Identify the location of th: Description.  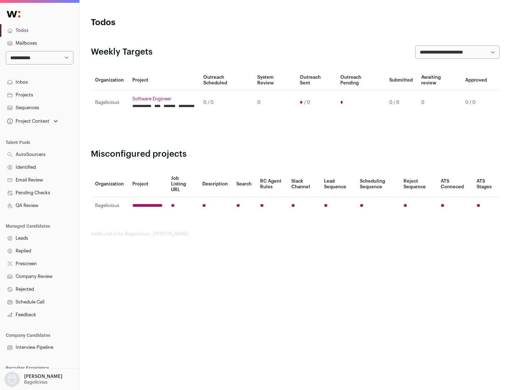
(215, 184).